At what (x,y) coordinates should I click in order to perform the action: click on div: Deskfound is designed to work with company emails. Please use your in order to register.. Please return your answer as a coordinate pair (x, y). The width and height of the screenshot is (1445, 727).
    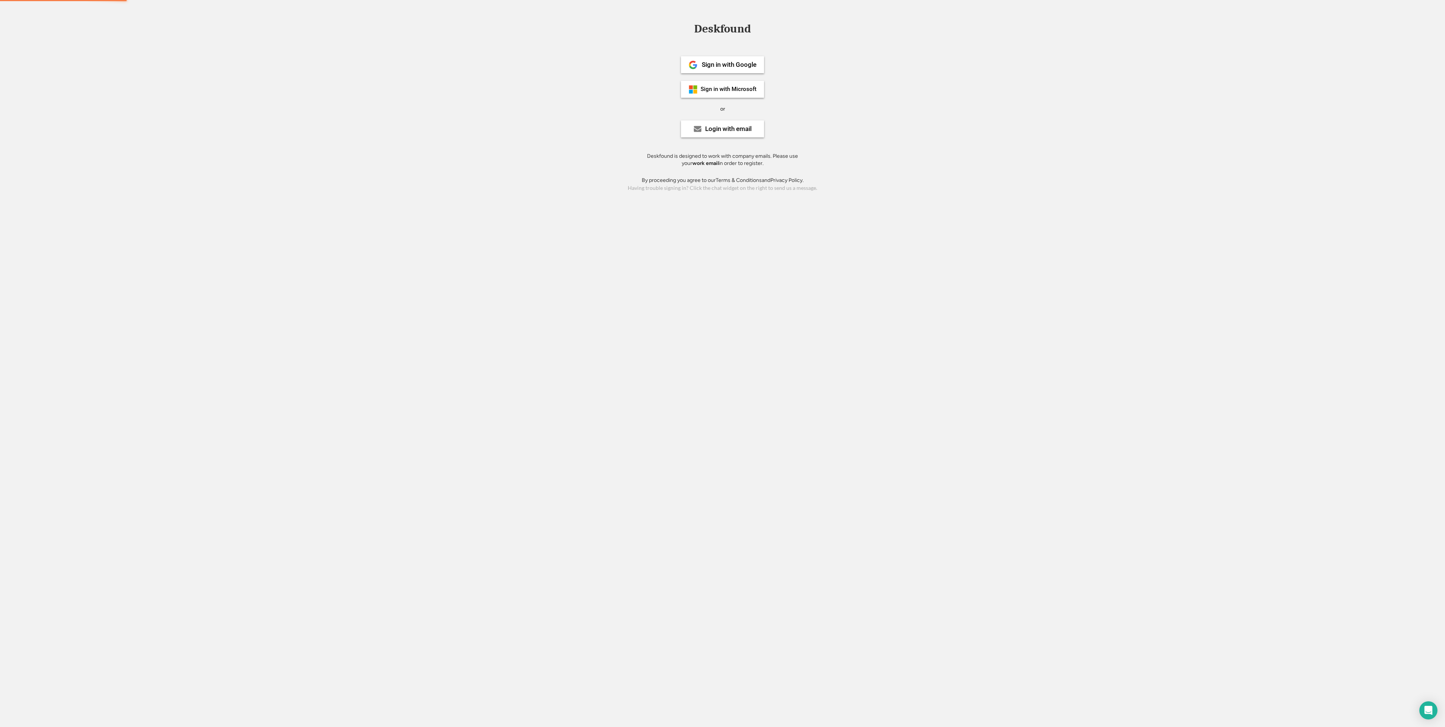
    Looking at the image, I should click on (723, 160).